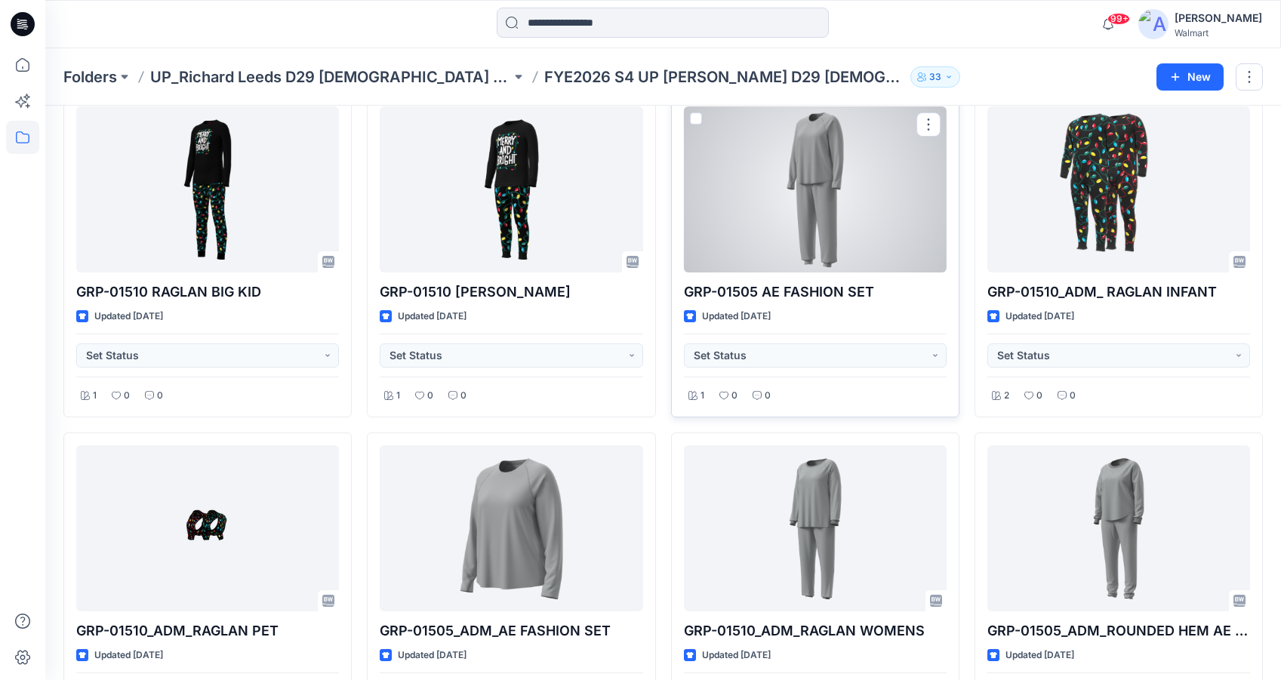  I want to click on a: Folders, so click(90, 77).